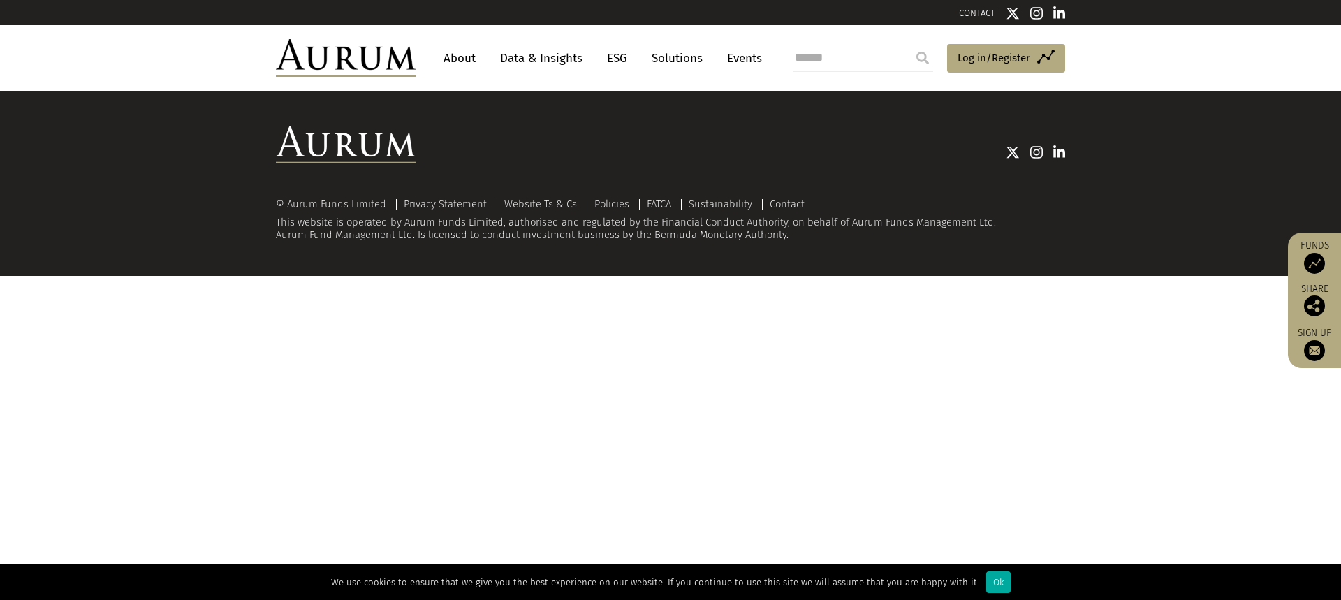 The image size is (1341, 600). I want to click on a: Sustainability, so click(720, 204).